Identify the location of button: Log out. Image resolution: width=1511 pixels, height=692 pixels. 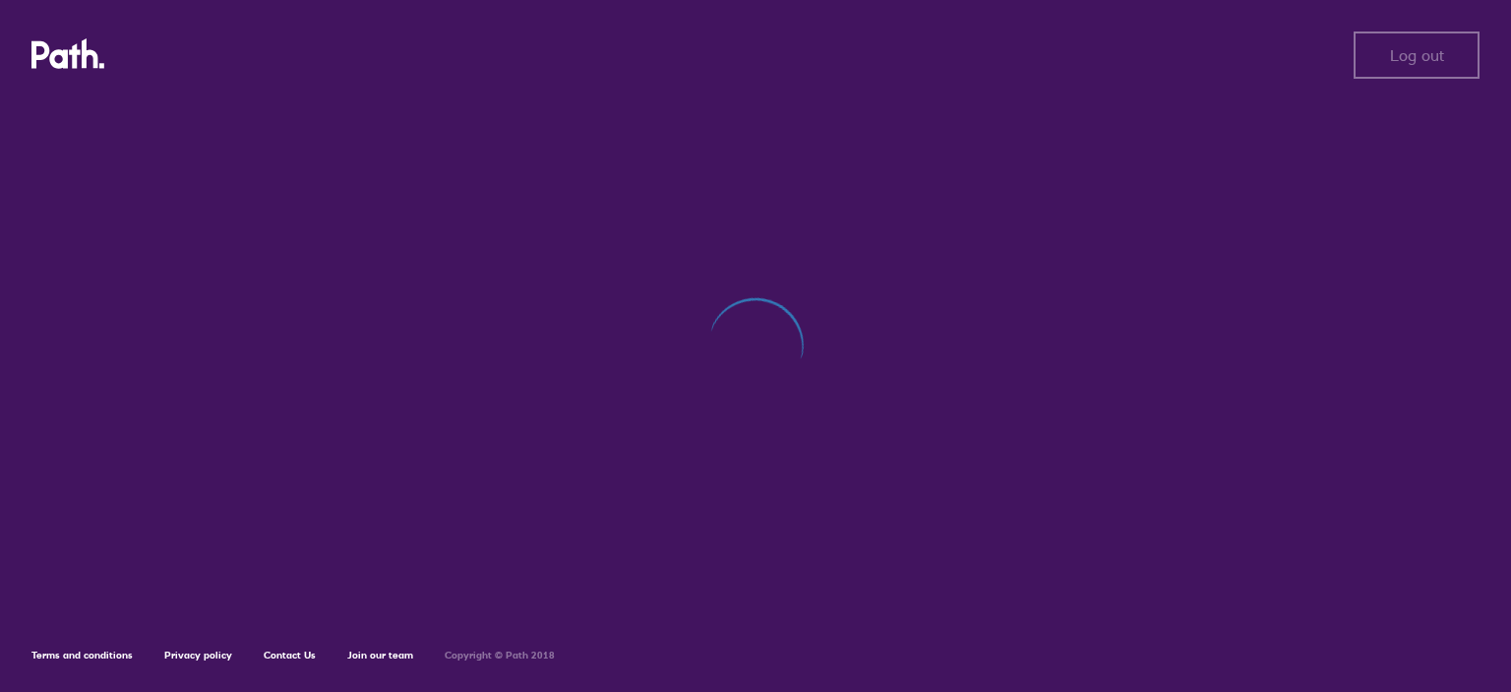
(1416, 55).